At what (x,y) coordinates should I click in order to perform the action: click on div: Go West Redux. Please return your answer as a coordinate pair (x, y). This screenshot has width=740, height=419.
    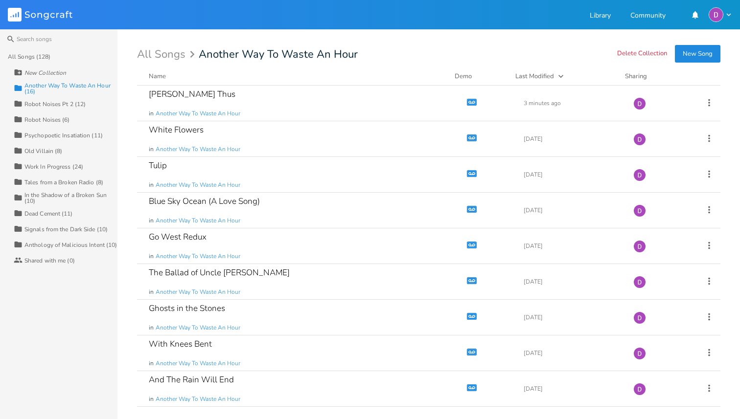
    Looking at the image, I should click on (178, 237).